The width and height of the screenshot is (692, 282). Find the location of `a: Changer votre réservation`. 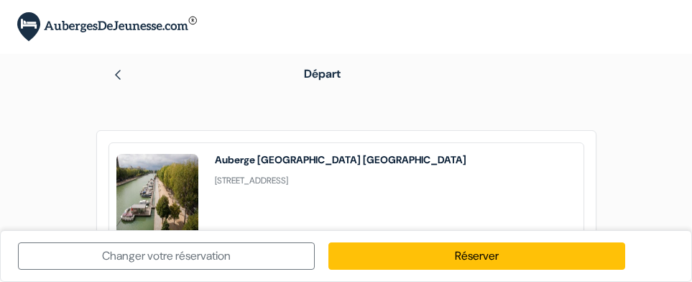

a: Changer votre réservation is located at coordinates (166, 256).